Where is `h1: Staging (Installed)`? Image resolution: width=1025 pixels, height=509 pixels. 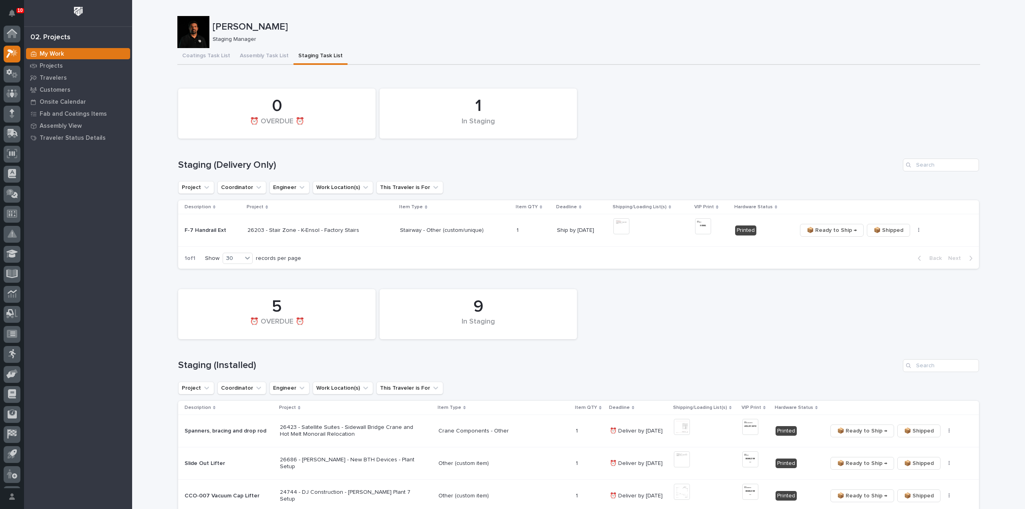 h1: Staging (Installed) is located at coordinates (539, 365).